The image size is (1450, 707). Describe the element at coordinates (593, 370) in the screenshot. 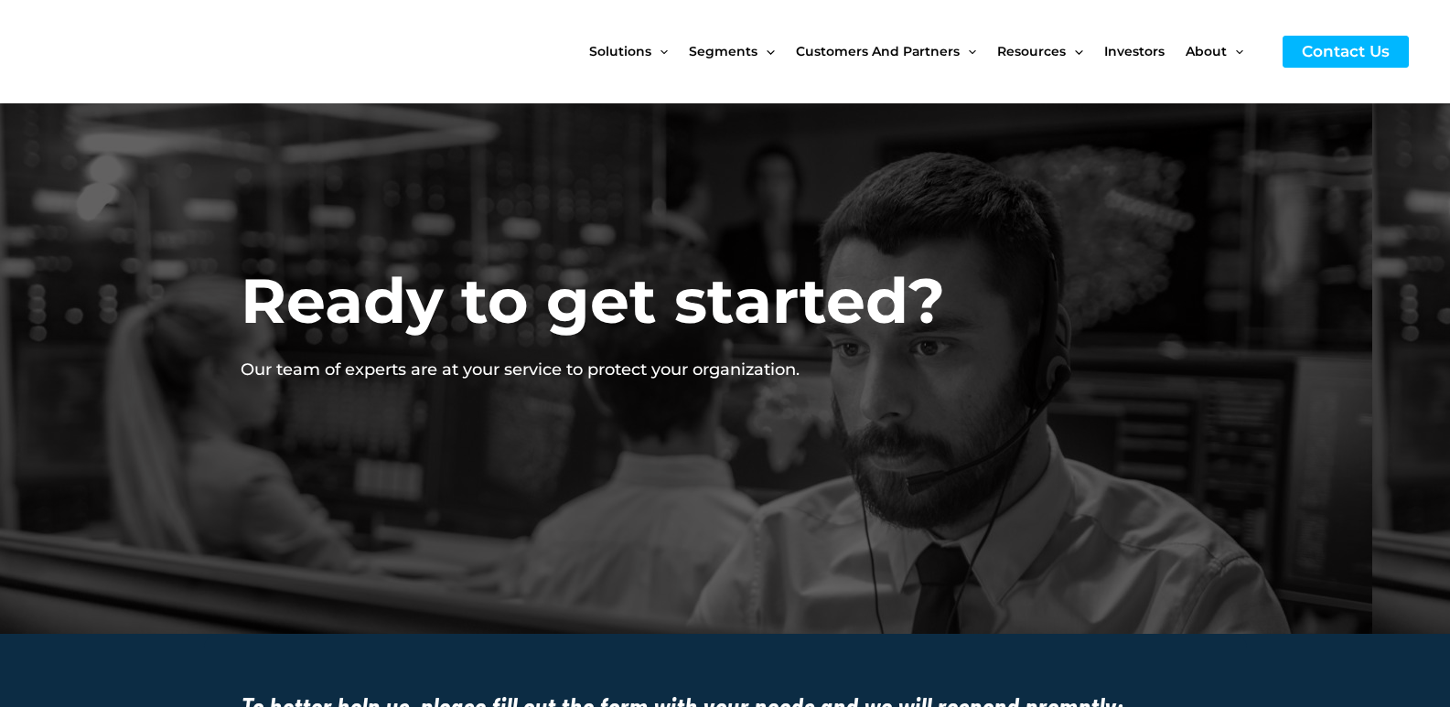

I see `p: Our team of experts are at your service to protect your organization.` at that location.